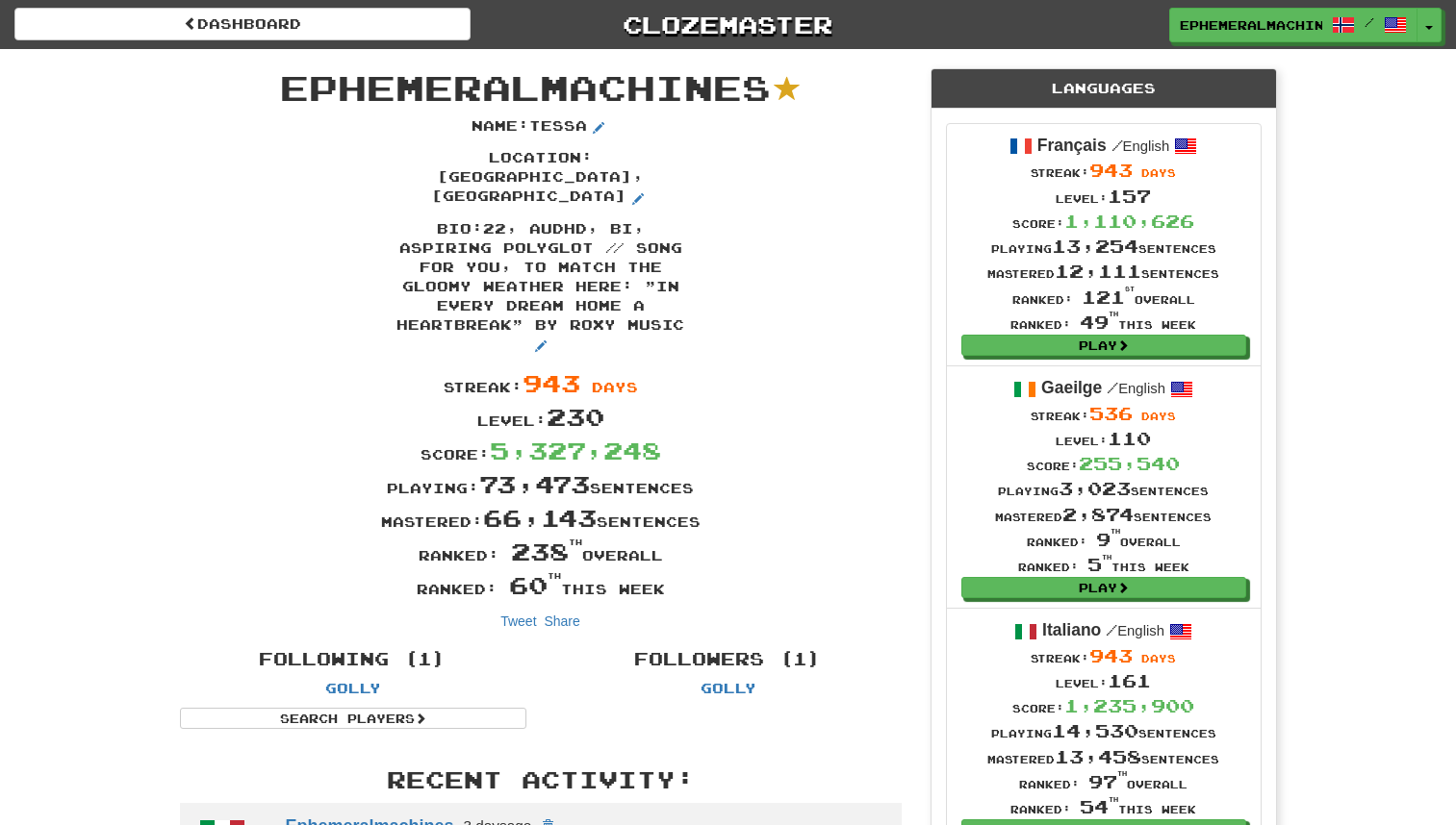 The width and height of the screenshot is (1456, 825). What do you see at coordinates (1130, 289) in the screenshot?
I see `sup: st` at bounding box center [1130, 289].